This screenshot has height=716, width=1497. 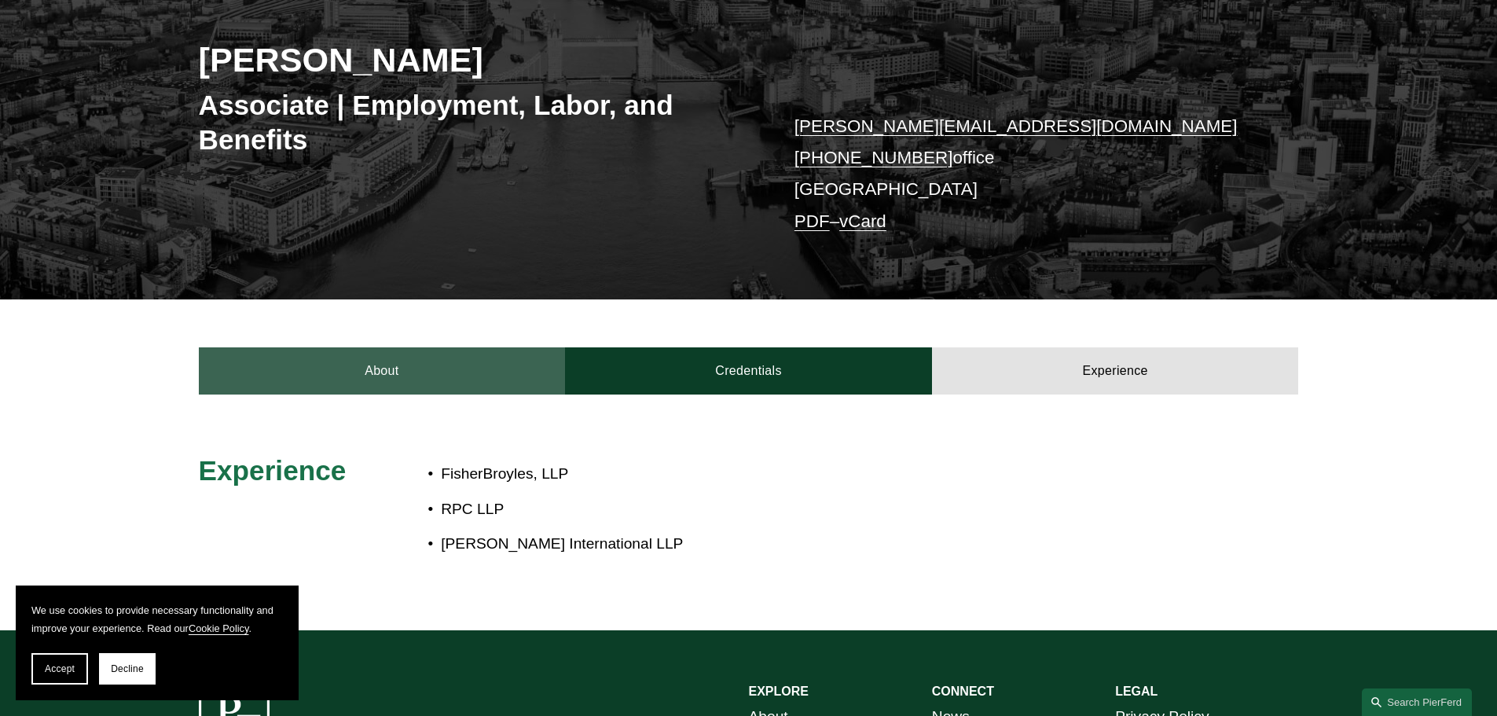 What do you see at coordinates (863, 221) in the screenshot?
I see `a: vCard` at bounding box center [863, 221].